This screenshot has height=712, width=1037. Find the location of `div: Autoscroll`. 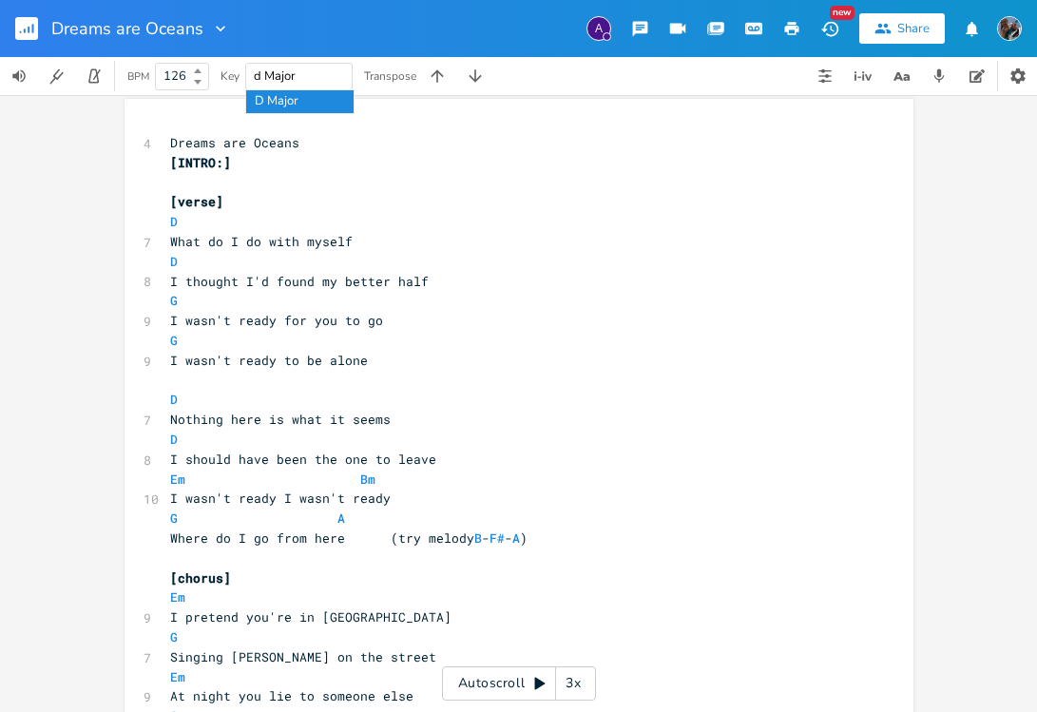

div: Autoscroll is located at coordinates (519, 683).